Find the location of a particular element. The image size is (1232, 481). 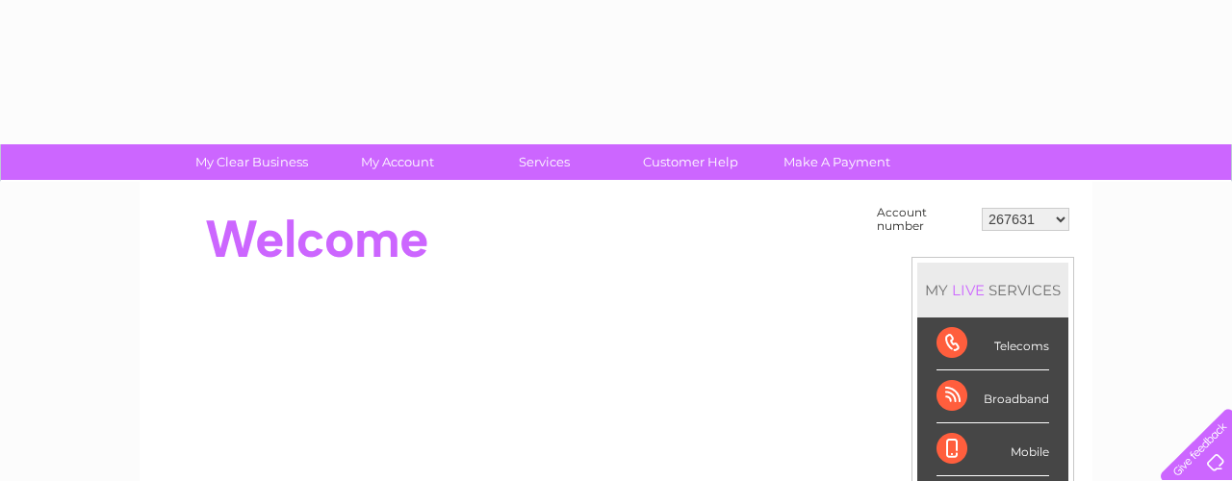

a: Services is located at coordinates (544, 162).